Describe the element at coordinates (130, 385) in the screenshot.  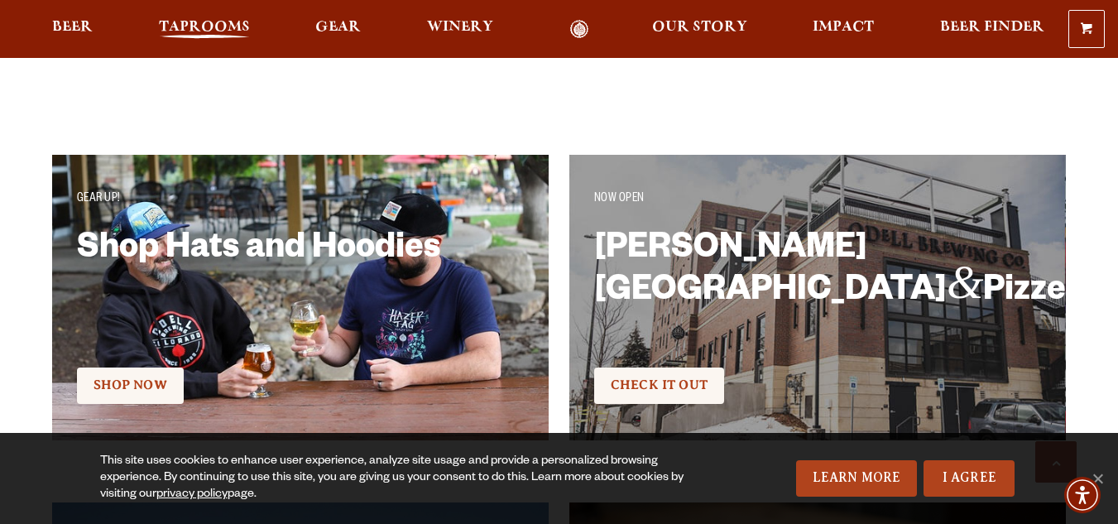
I see `span: Shop Now` at that location.